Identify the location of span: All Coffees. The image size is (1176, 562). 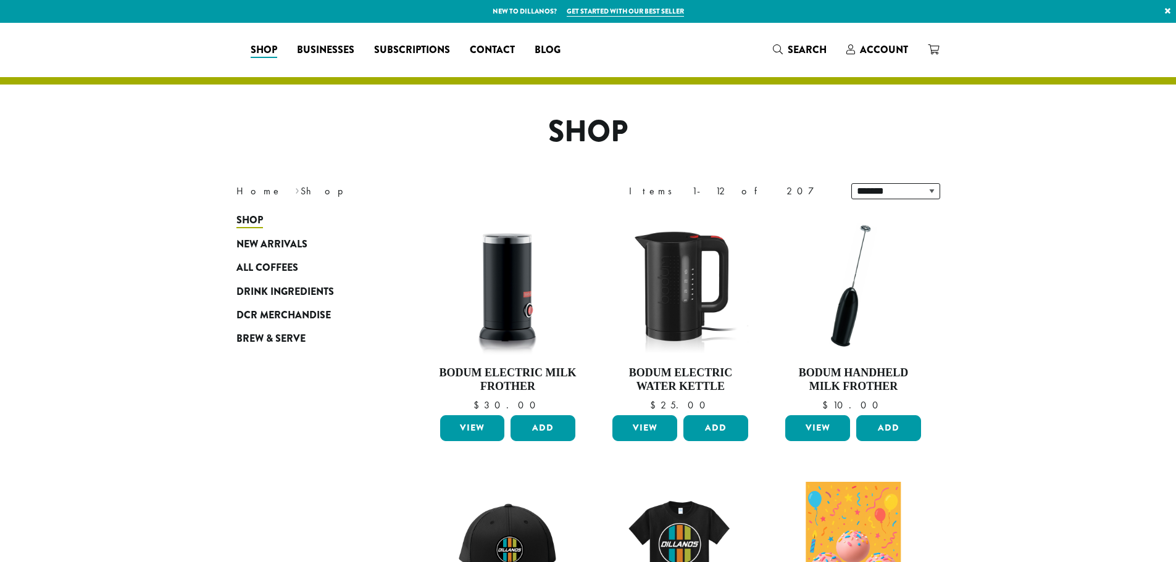
(267, 268).